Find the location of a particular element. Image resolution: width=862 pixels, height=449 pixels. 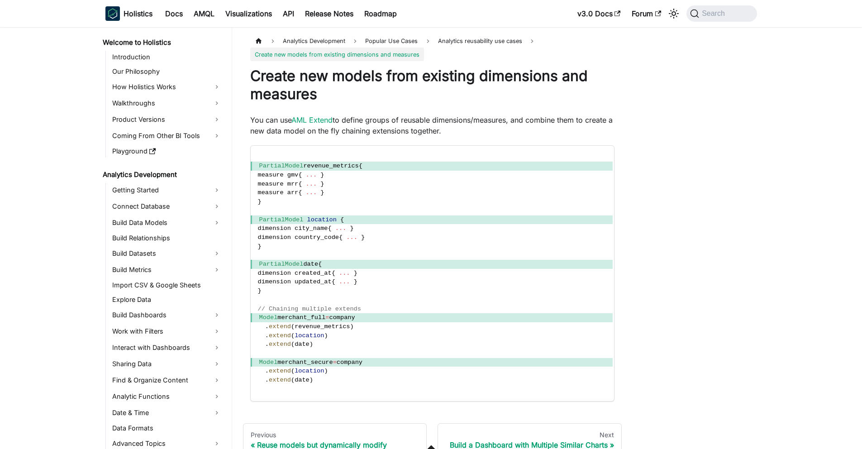

span: merchant_secure is located at coordinates (305, 362).